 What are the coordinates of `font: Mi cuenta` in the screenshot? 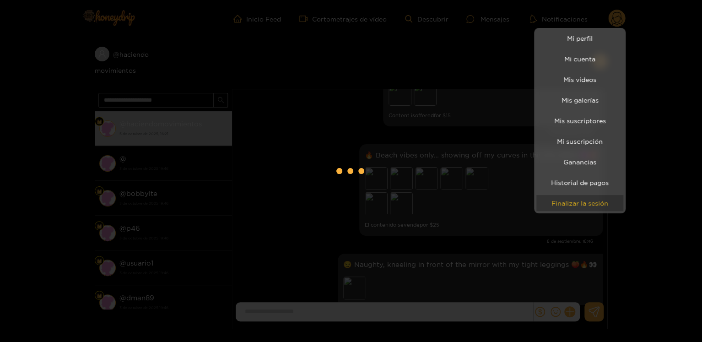 It's located at (580, 59).